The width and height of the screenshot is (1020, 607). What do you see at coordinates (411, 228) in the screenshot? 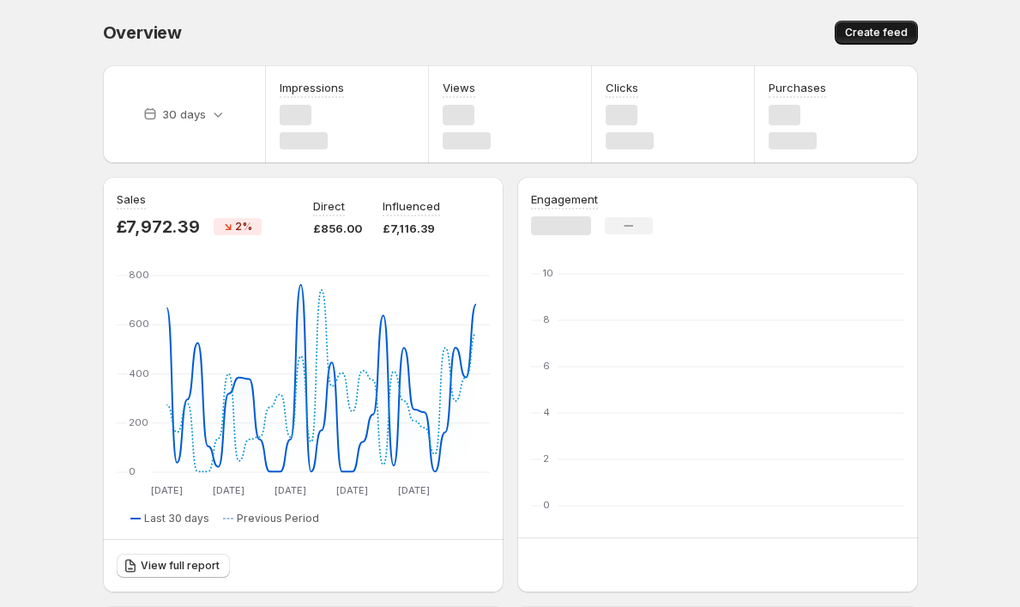
I see `p: £7,116.39` at bounding box center [411, 228].